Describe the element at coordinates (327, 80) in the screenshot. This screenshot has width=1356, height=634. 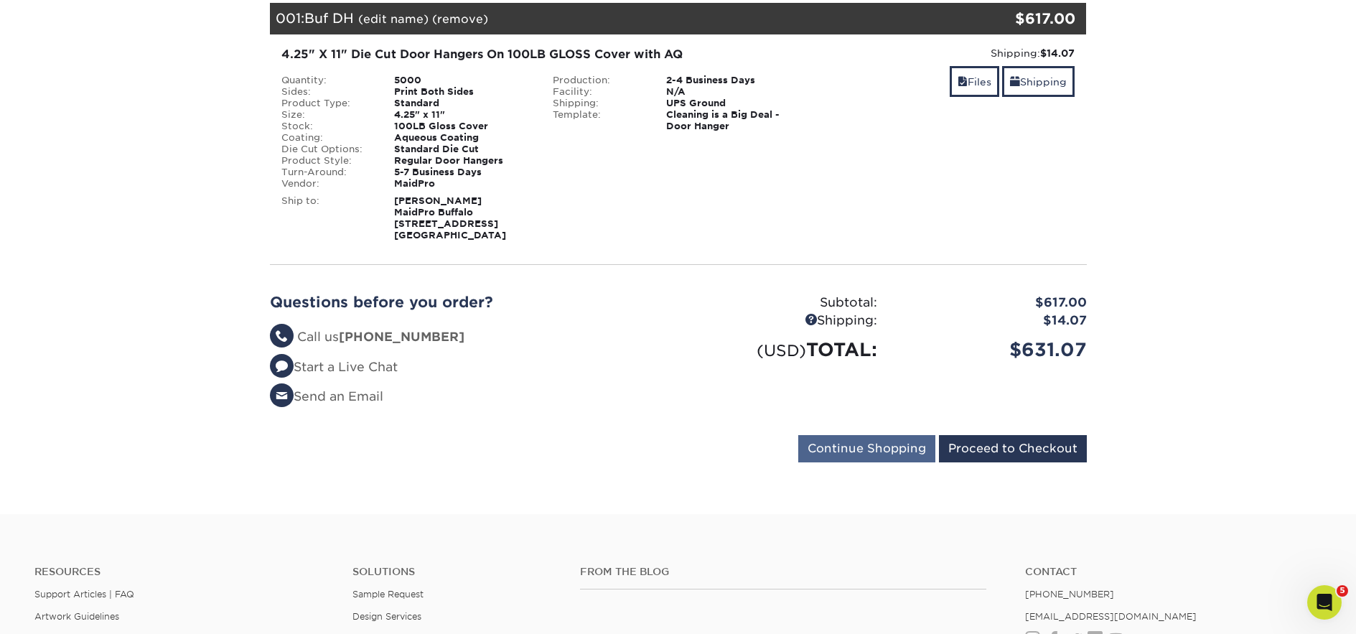
I see `div: Quantity:` at that location.